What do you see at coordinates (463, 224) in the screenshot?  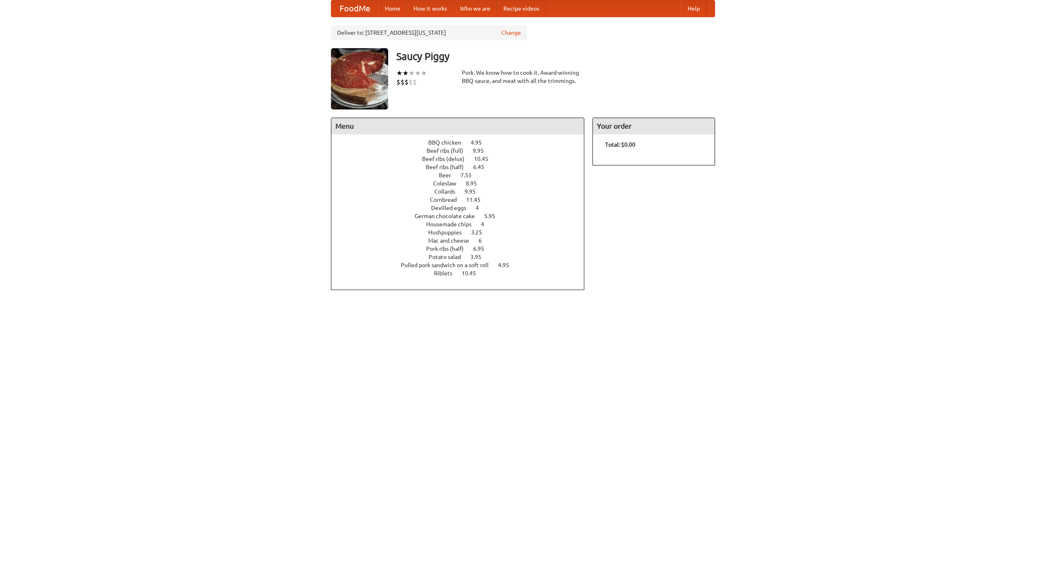 I see `a: Housemade chips 4` at bounding box center [463, 224].